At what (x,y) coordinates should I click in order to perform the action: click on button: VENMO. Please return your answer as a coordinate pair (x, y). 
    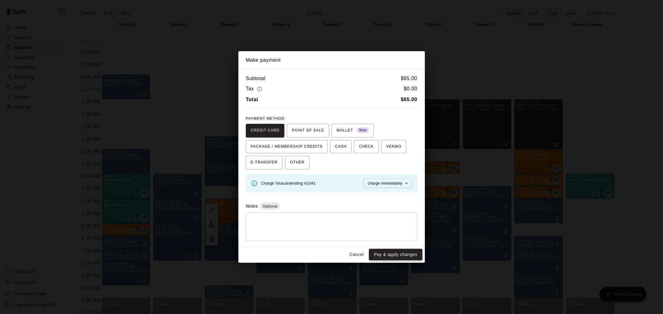
    Looking at the image, I should click on (393, 147).